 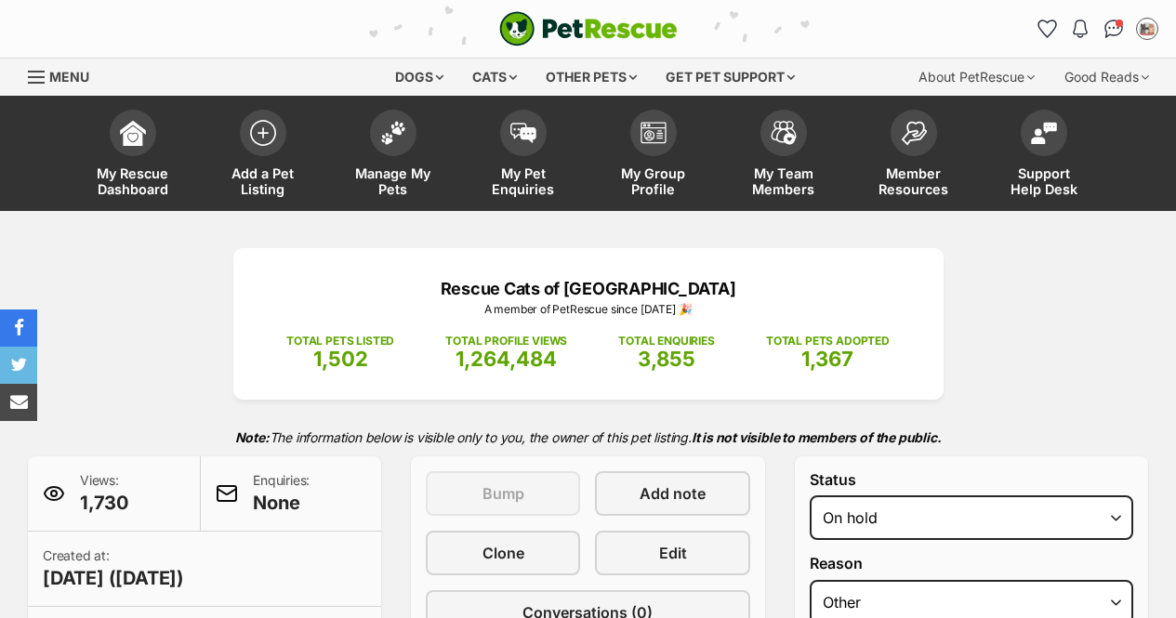 I want to click on span: Manage My Pets, so click(x=393, y=181).